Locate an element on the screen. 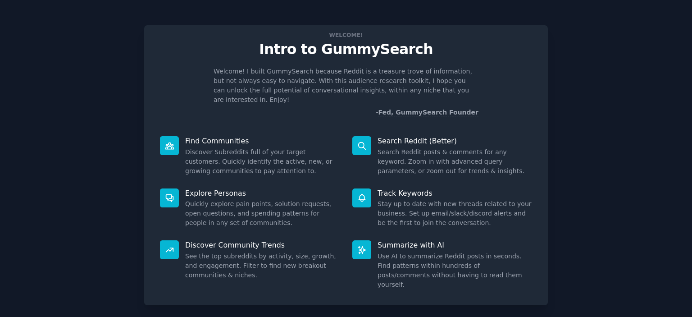  p: Intro to GummySearch is located at coordinates (346, 49).